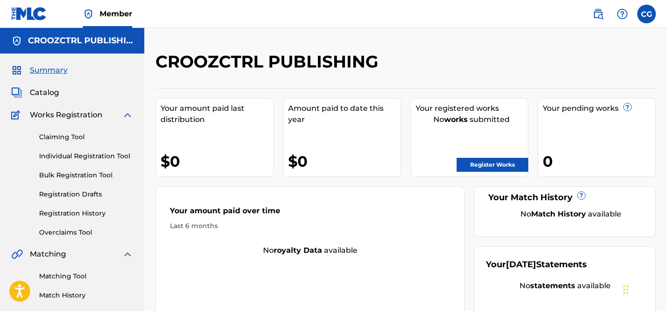 This screenshot has height=311, width=667. I want to click on span: Catalog, so click(44, 93).